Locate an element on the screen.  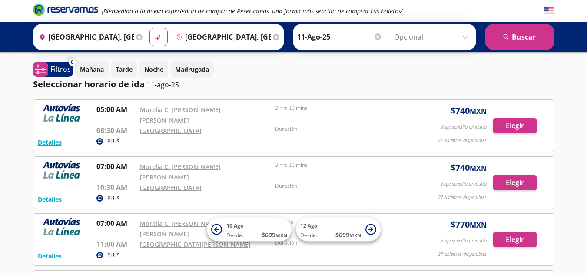
button: Buscar is located at coordinates (520, 37).